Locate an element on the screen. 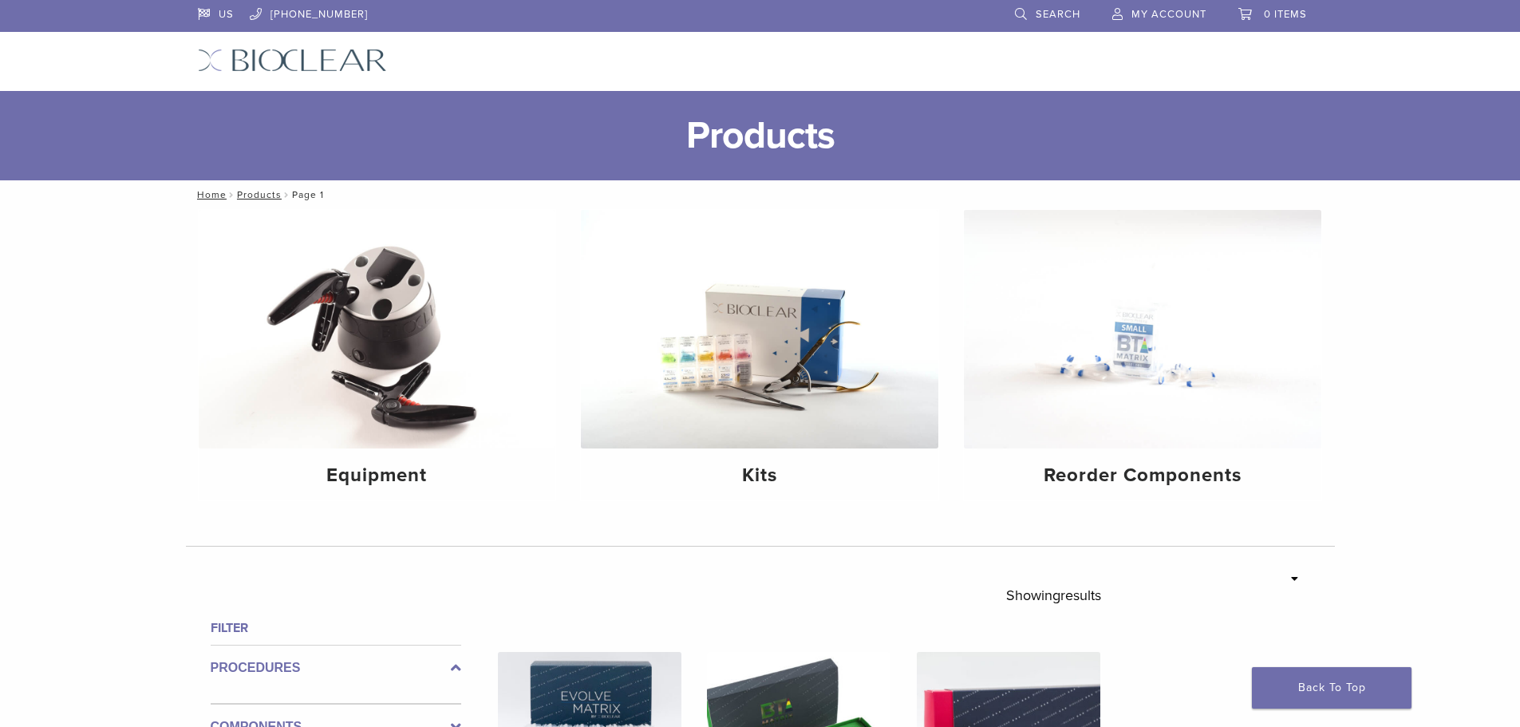 The height and width of the screenshot is (727, 1520). label: Procedures is located at coordinates (336, 668).